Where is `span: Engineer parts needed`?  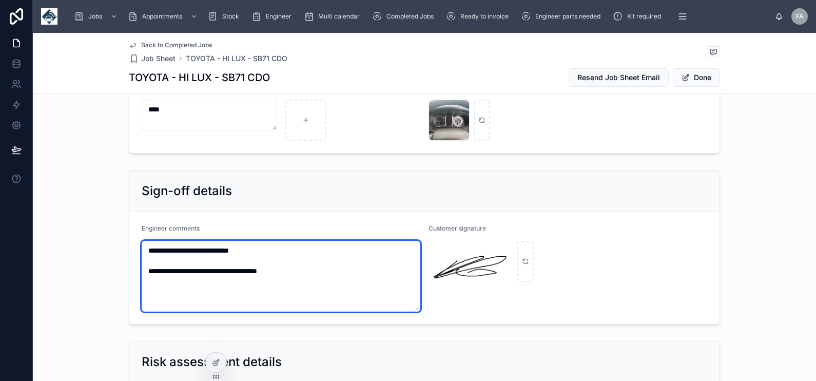 span: Engineer parts needed is located at coordinates (568, 16).